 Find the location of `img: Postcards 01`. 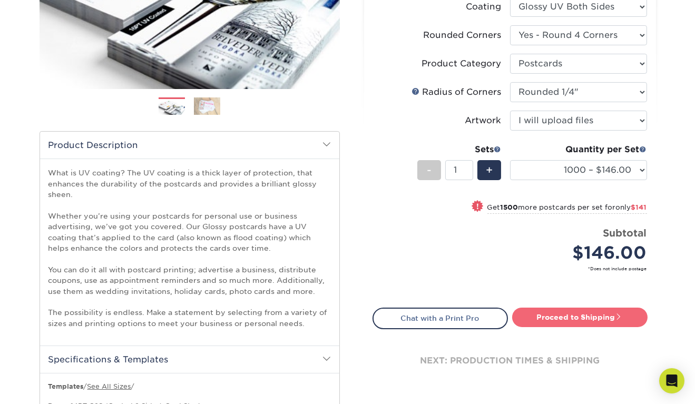

img: Postcards 01 is located at coordinates (172, 107).